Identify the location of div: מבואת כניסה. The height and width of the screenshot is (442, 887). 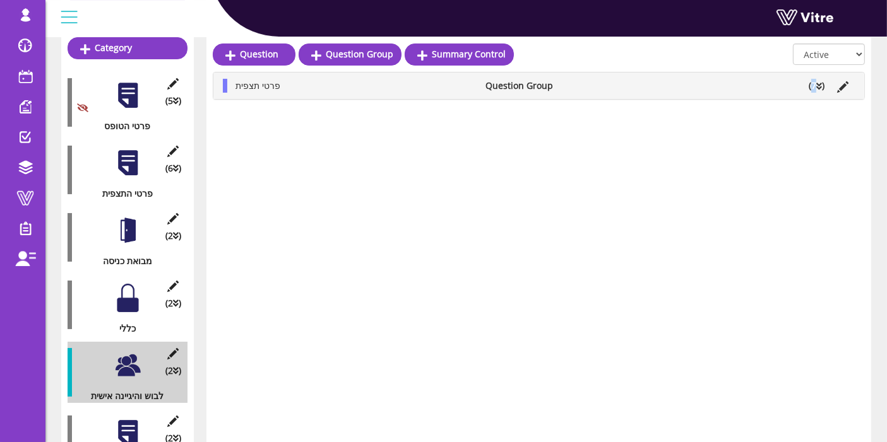
(122, 261).